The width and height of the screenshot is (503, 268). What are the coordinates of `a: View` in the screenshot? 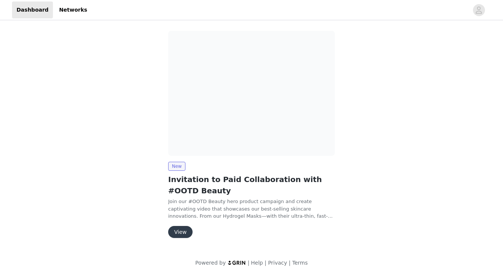 It's located at (180, 232).